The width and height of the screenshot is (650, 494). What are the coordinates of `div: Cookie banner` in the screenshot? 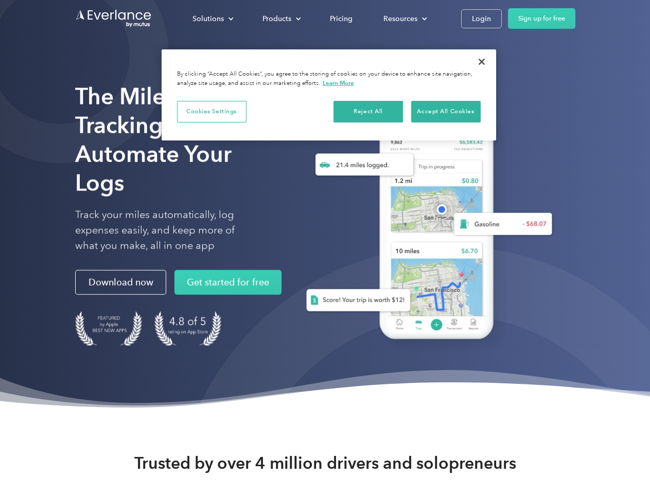 It's located at (329, 95).